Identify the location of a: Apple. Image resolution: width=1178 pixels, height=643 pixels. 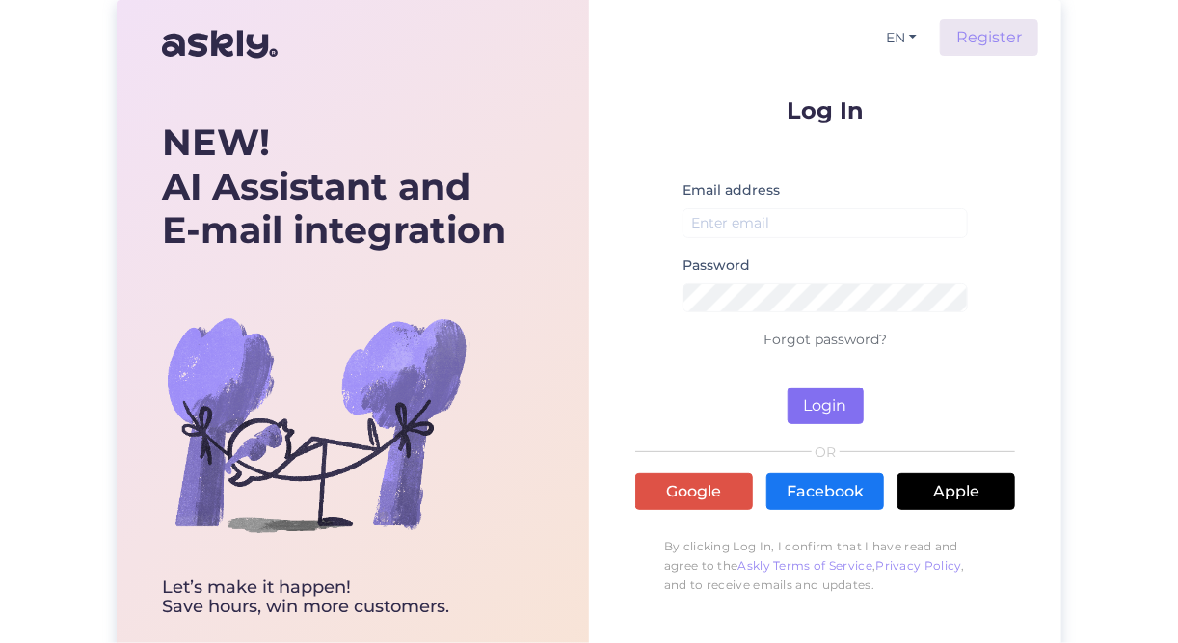
(956, 492).